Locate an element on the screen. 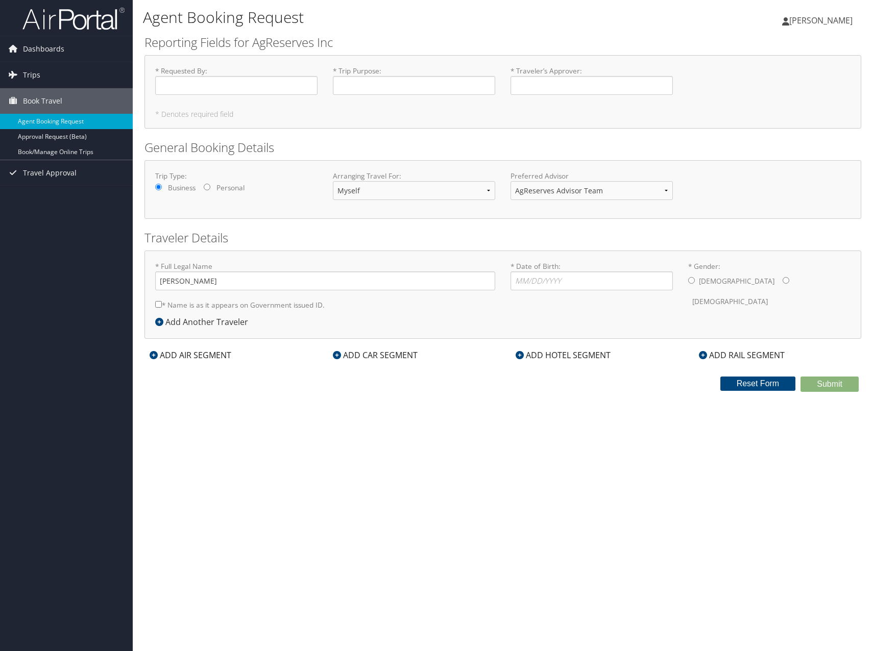 The height and width of the screenshot is (651, 873). label: * Requested By : is located at coordinates (236, 80).